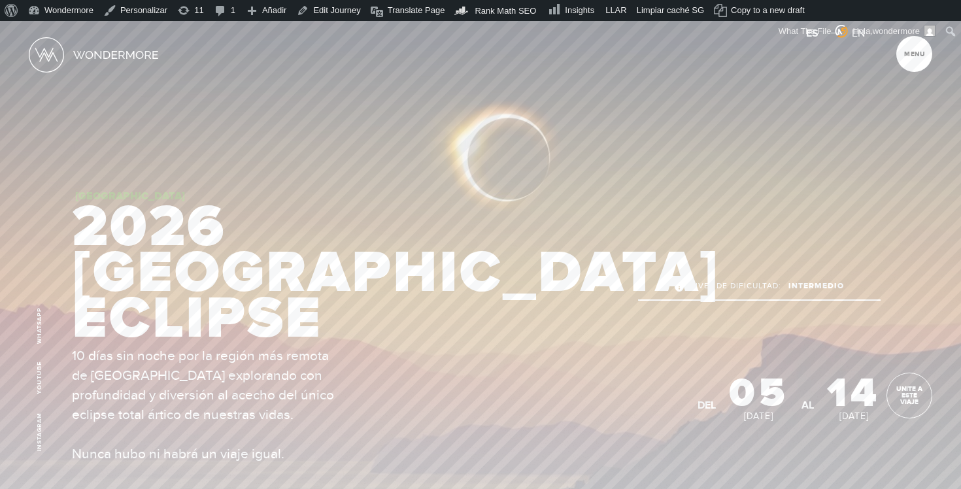 The image size is (961, 489). Describe the element at coordinates (39, 378) in the screenshot. I see `a: Youtube` at that location.